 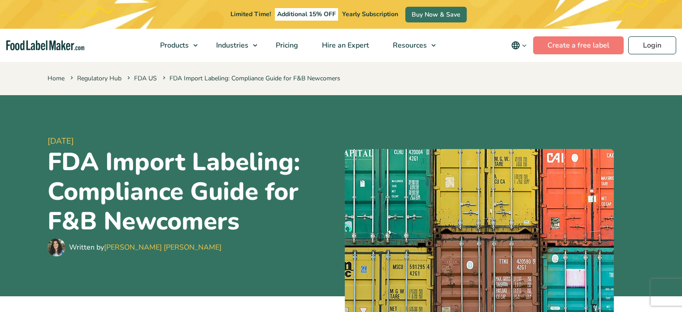 What do you see at coordinates (409, 45) in the screenshot?
I see `span: Resources` at bounding box center [409, 45].